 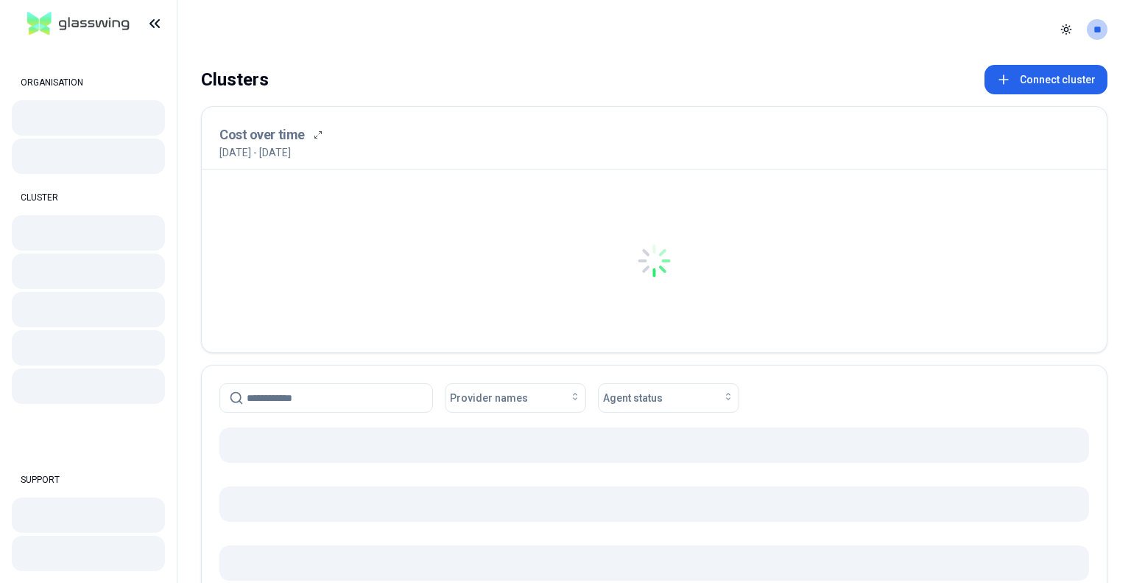 I want to click on h3: Cost over time, so click(x=262, y=135).